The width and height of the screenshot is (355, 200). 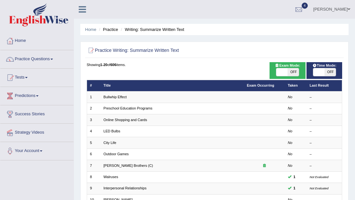 I want to click on a: Online Shopping and Cards, so click(x=125, y=120).